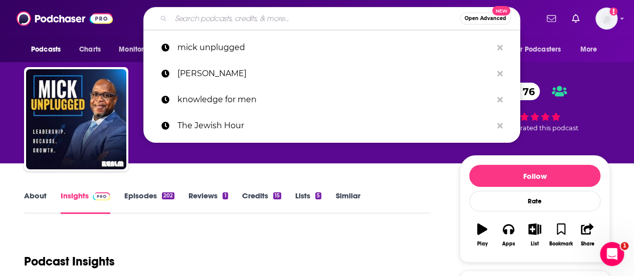  I want to click on span: Podcasts, so click(46, 50).